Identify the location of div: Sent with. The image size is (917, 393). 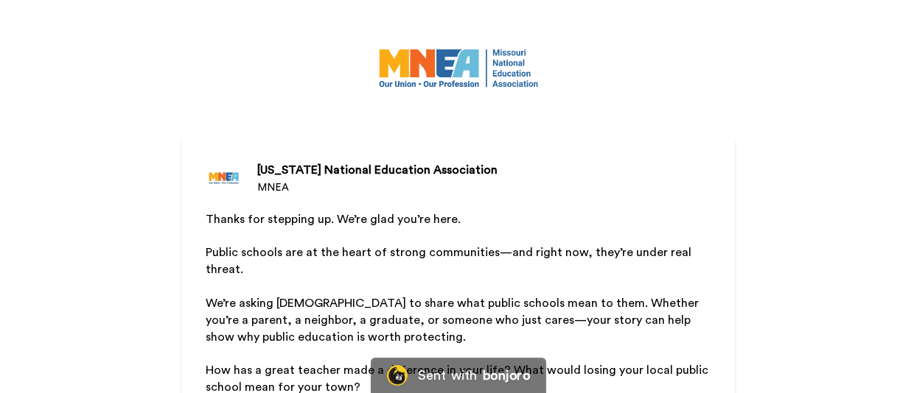
(447, 376).